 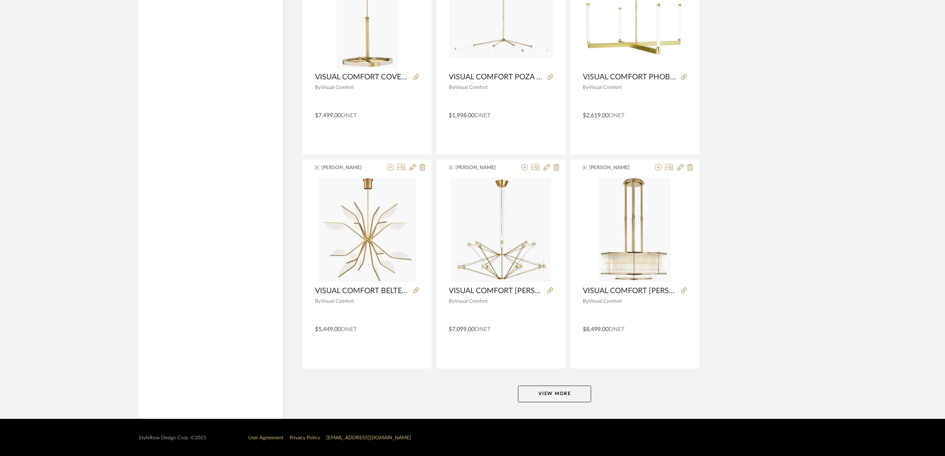 I want to click on span: VISUAL COMFORT PHOBOS LARGE CHANDELIER 36"DIA X 15.7"H, so click(x=630, y=77).